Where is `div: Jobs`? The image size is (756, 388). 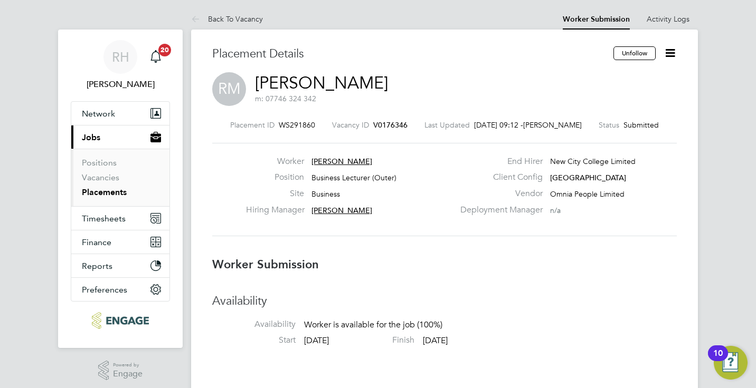
div: Jobs is located at coordinates (120, 177).